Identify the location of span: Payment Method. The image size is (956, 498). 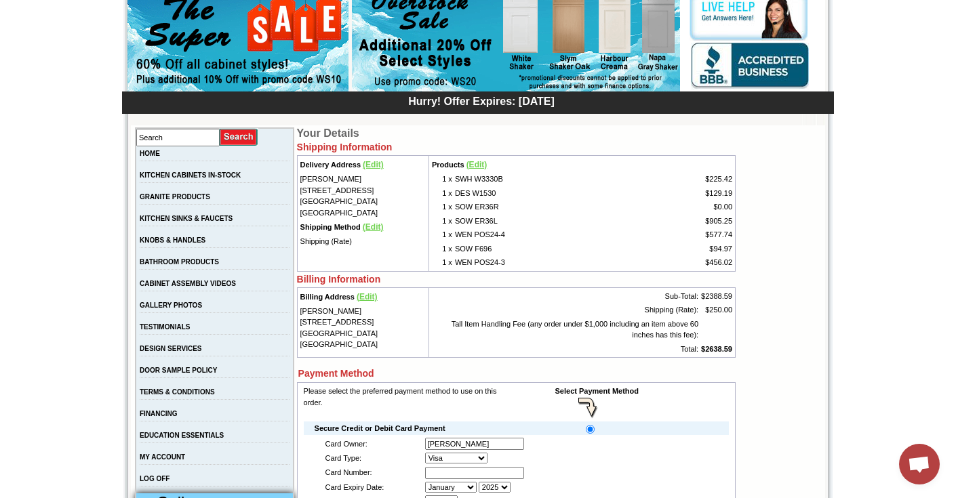
(336, 374).